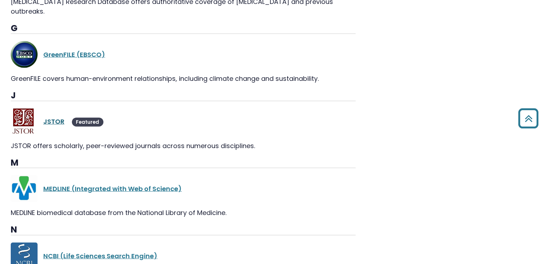 This screenshot has height=264, width=543. What do you see at coordinates (183, 212) in the screenshot?
I see `div: MEDLINE biomedical database from the National Library of Medicine.` at bounding box center [183, 212].